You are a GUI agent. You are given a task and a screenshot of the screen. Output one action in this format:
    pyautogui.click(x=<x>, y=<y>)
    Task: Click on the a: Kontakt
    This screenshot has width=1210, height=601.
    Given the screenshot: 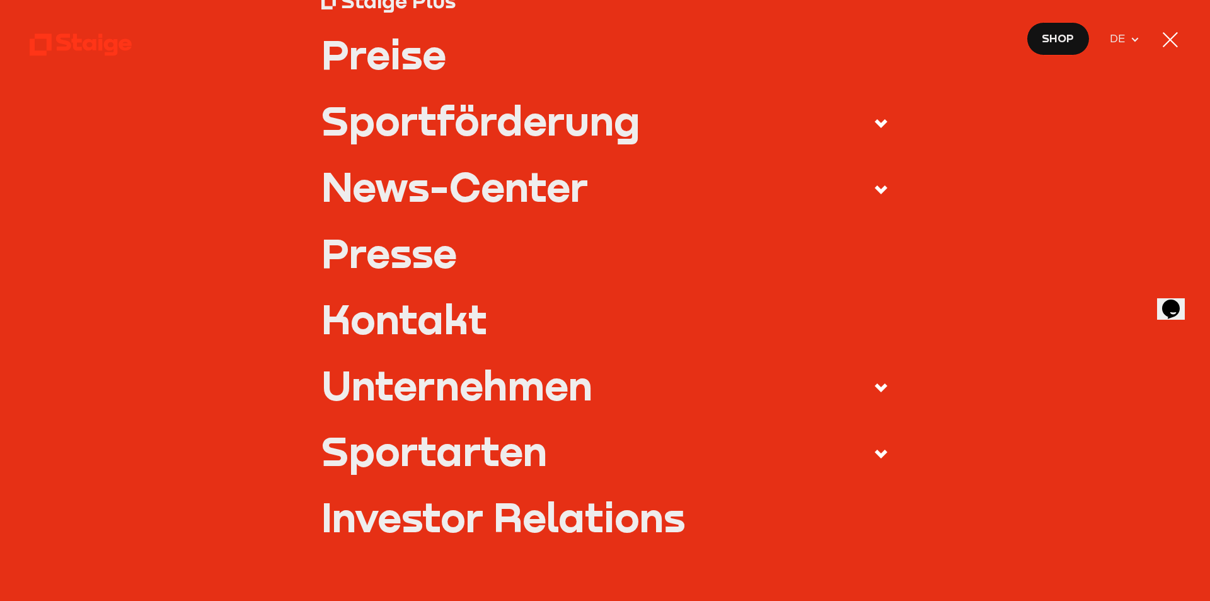 What is the action you would take?
    pyautogui.click(x=605, y=318)
    